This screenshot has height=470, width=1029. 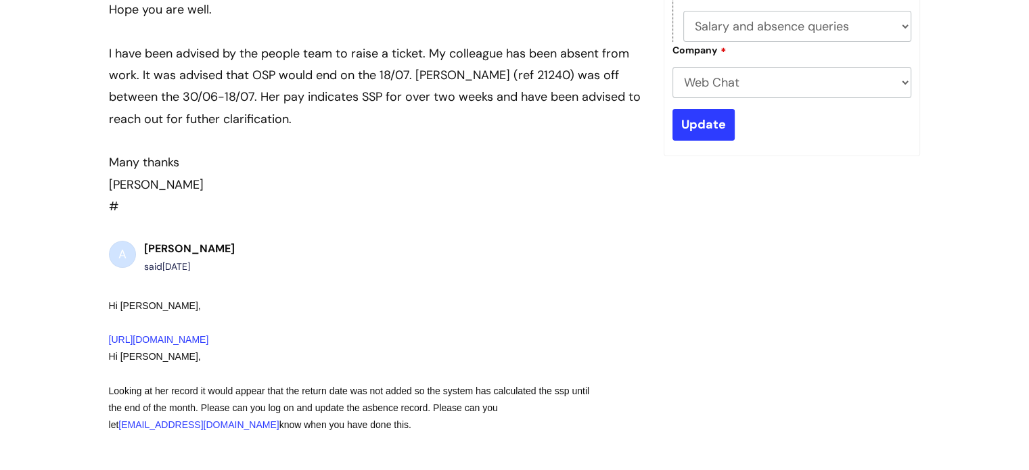 I want to click on input: Update, so click(x=703, y=124).